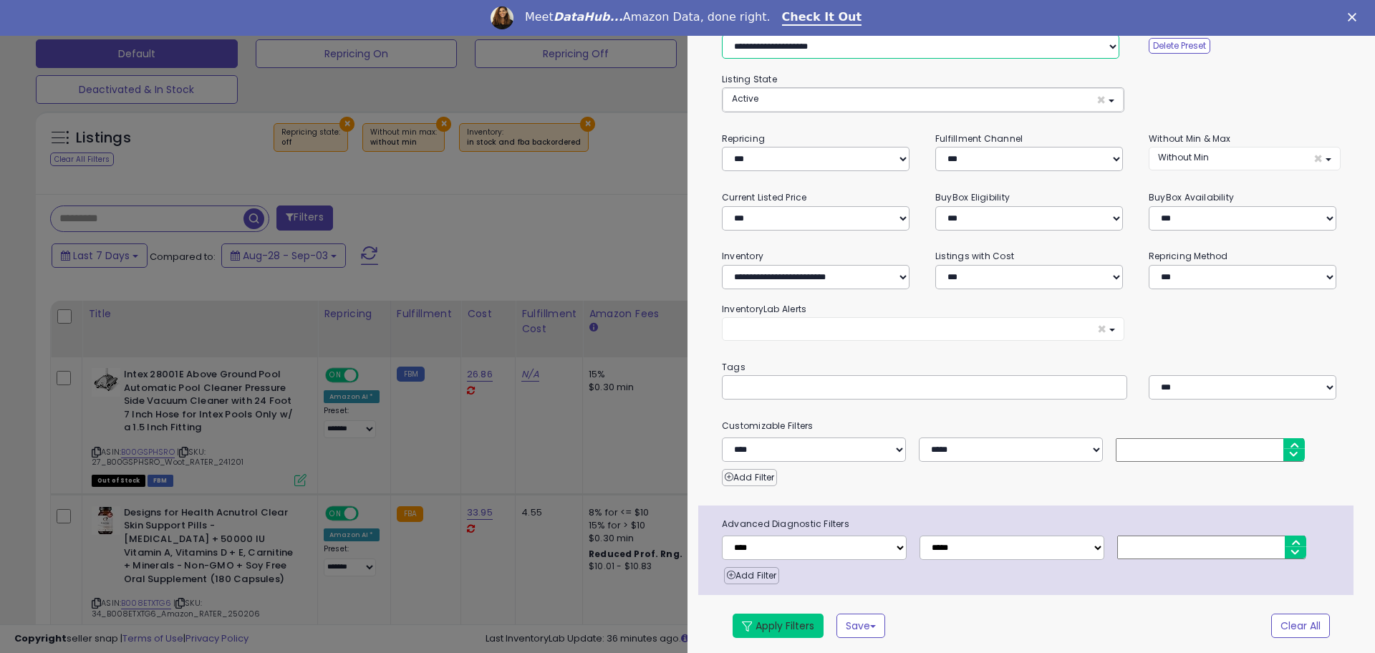 This screenshot has width=1375, height=653. Describe the element at coordinates (979, 138) in the screenshot. I see `small: Fulfillment Channel` at that location.